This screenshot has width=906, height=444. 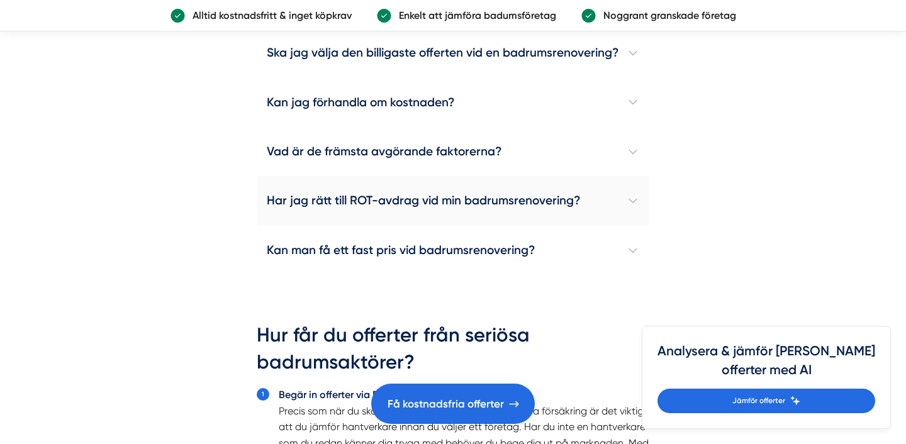 I want to click on p: Noggrant granskade företag, so click(x=666, y=15).